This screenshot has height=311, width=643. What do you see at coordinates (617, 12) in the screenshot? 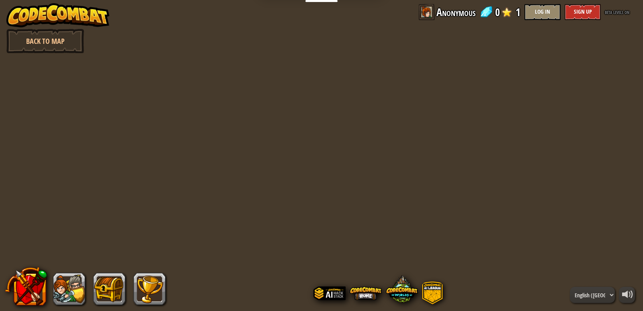
I see `span: beta levels on` at bounding box center [617, 12].